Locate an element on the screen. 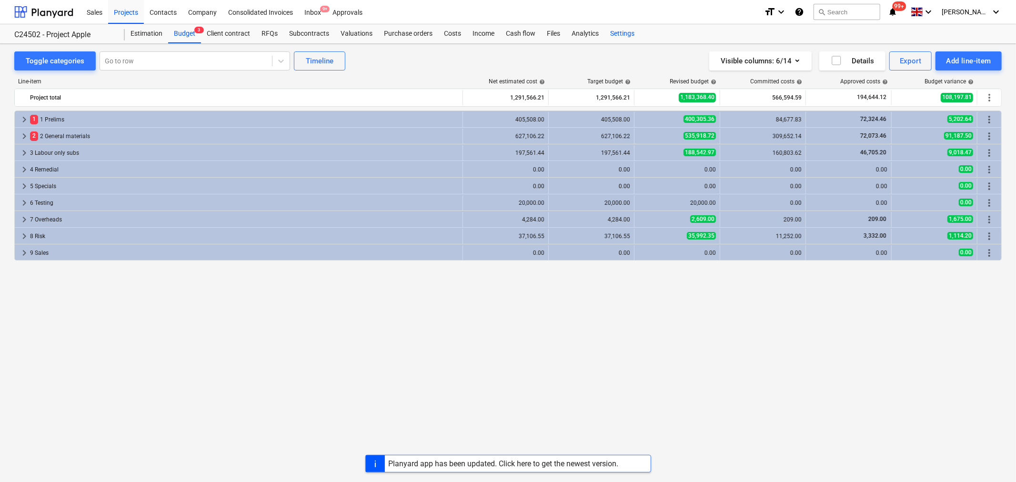 The height and width of the screenshot is (482, 1016). div: 5 Specials is located at coordinates (244, 186).